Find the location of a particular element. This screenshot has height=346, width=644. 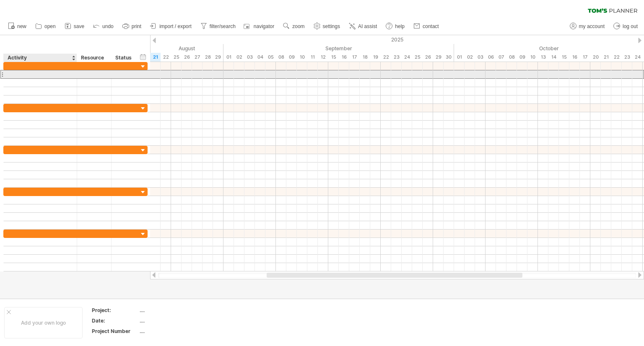

div: Monday, 1 September 2025 is located at coordinates (229, 57).